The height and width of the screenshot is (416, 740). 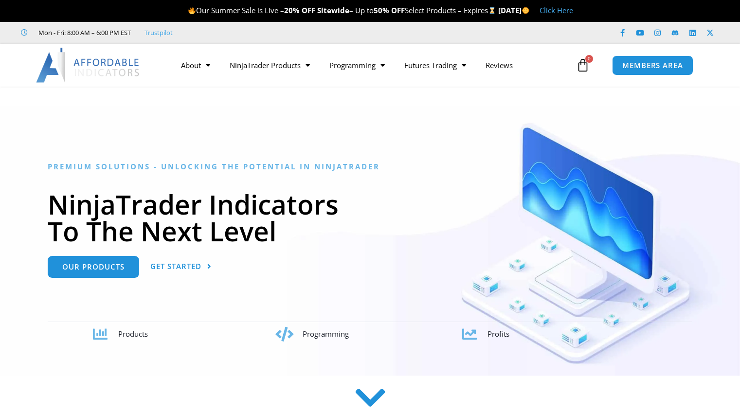 What do you see at coordinates (83, 33) in the screenshot?
I see `span: Mon - Fri: 8:00 AM – 6:00 PM EST` at bounding box center [83, 33].